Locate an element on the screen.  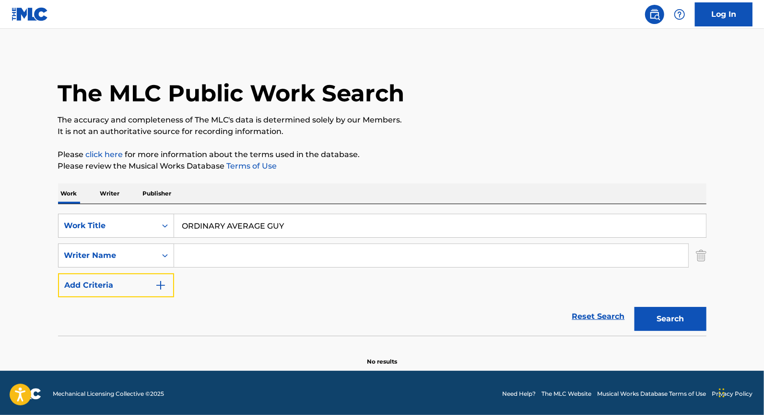
p: Please review the Musical Works Database is located at coordinates (382, 166).